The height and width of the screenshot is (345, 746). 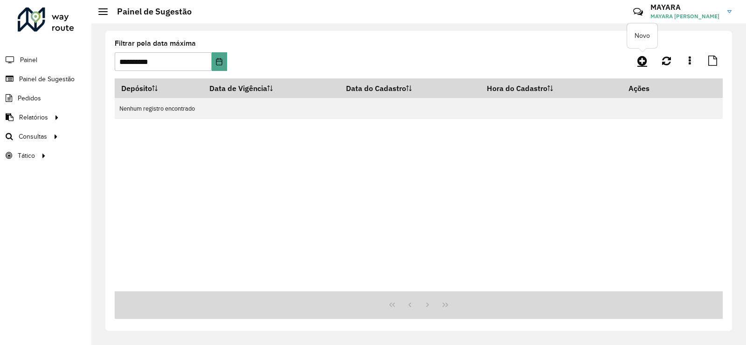 I want to click on th: Hora do Cadastro, so click(x=551, y=88).